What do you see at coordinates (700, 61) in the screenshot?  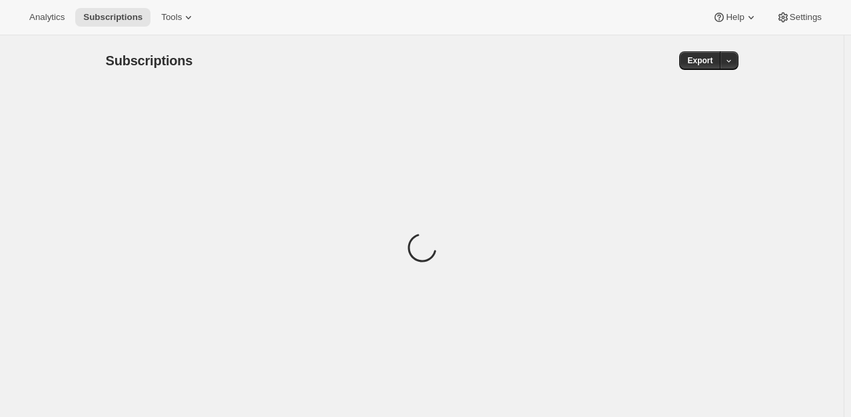 I see `button: Export` at bounding box center [700, 61].